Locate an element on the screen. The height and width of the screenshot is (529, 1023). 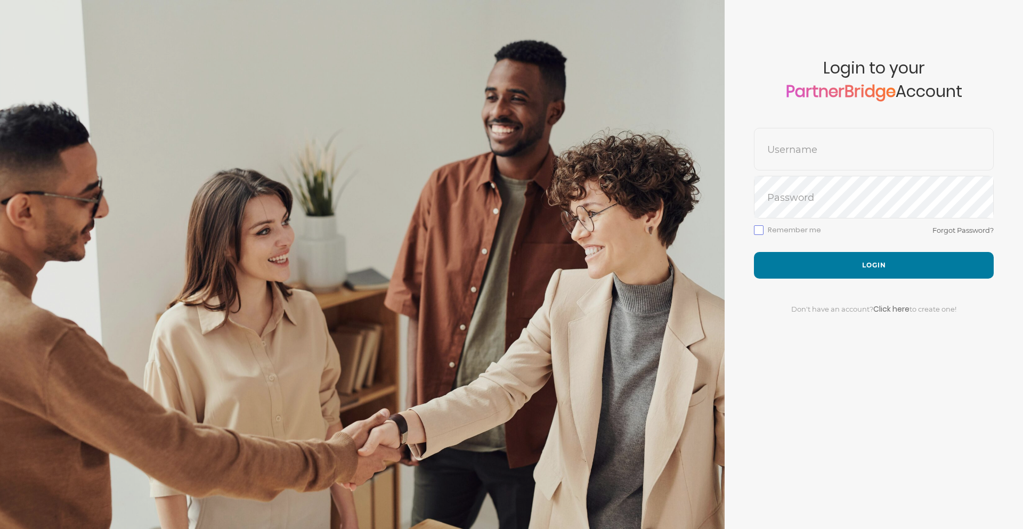
a: Click here is located at coordinates (891, 309).